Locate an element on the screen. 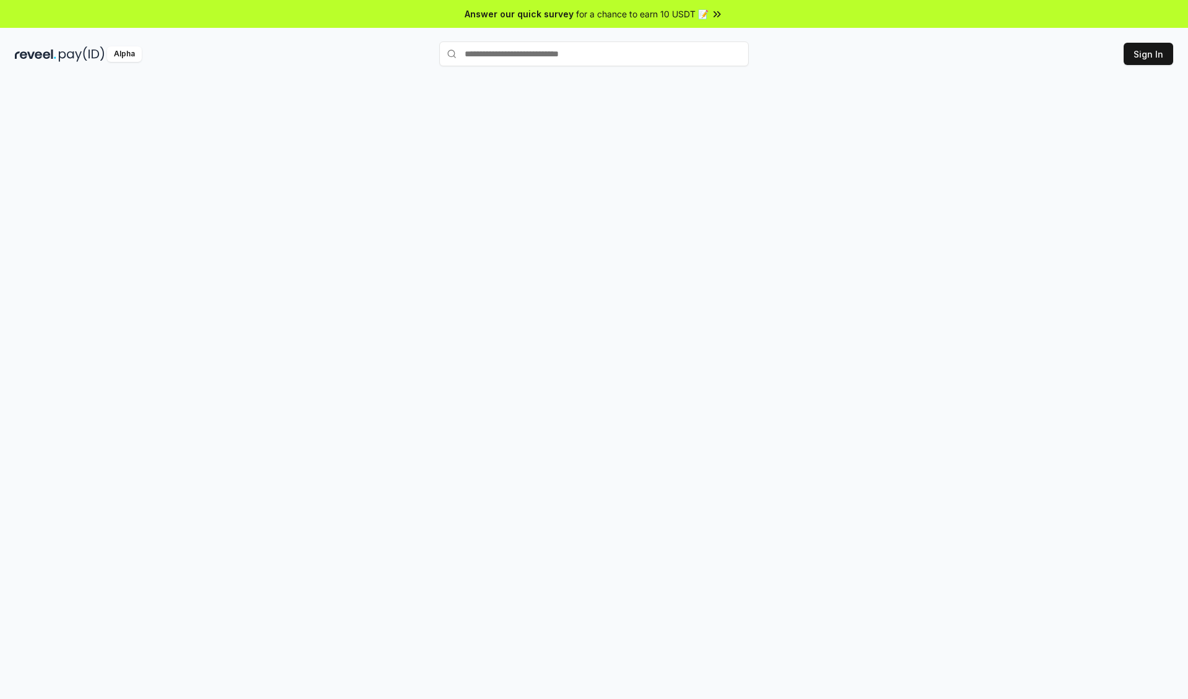  img: pay_id is located at coordinates (82, 54).